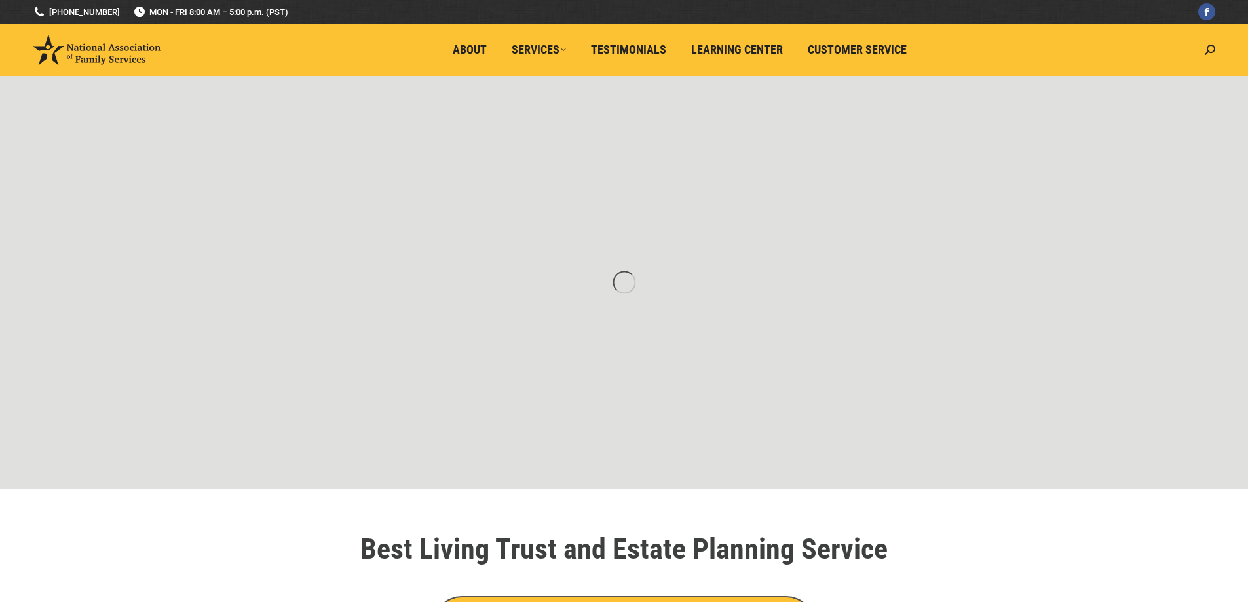  Describe the element at coordinates (96, 50) in the screenshot. I see `img: National Association of Family Services` at that location.